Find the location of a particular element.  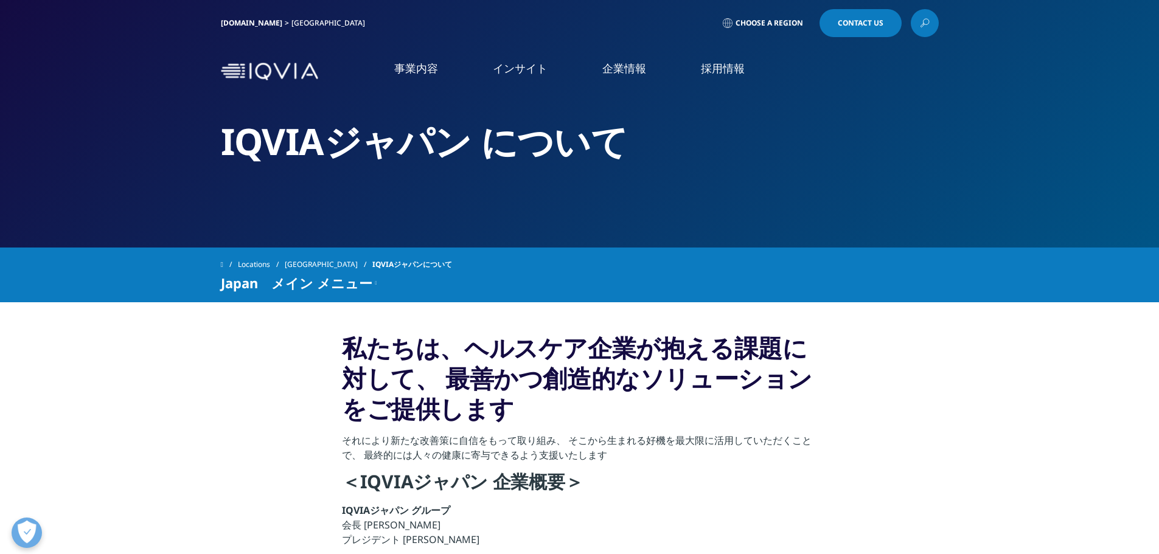

strong: IQVIAジャパン グループ is located at coordinates (396, 510).